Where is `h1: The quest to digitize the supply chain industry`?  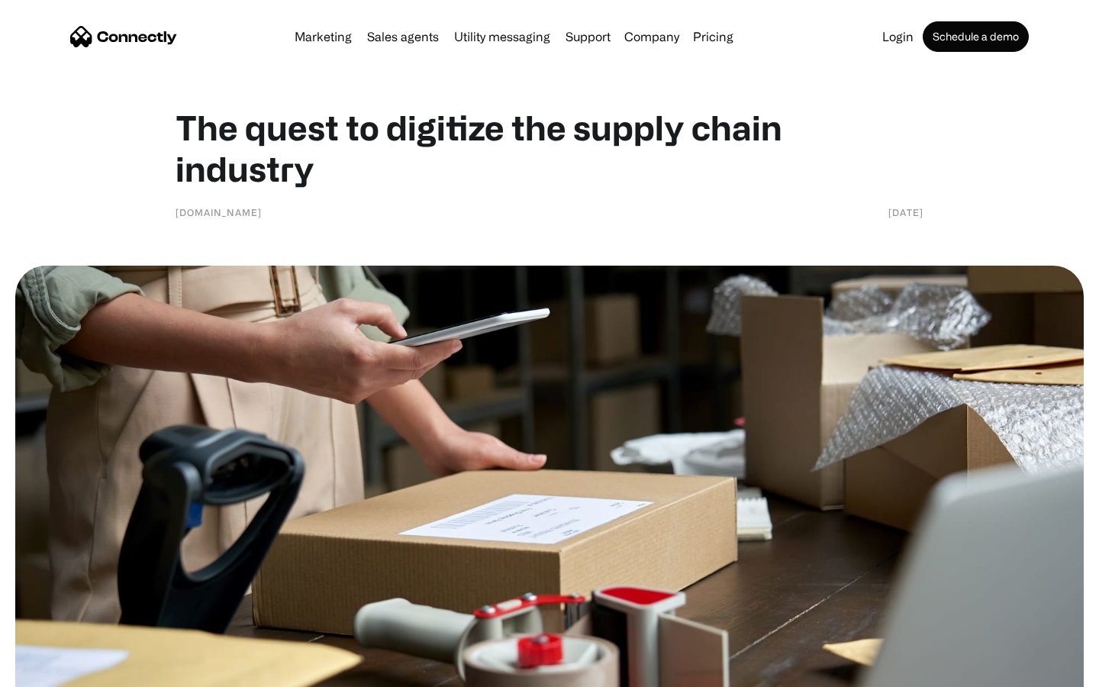
h1: The quest to digitize the supply chain industry is located at coordinates (549, 148).